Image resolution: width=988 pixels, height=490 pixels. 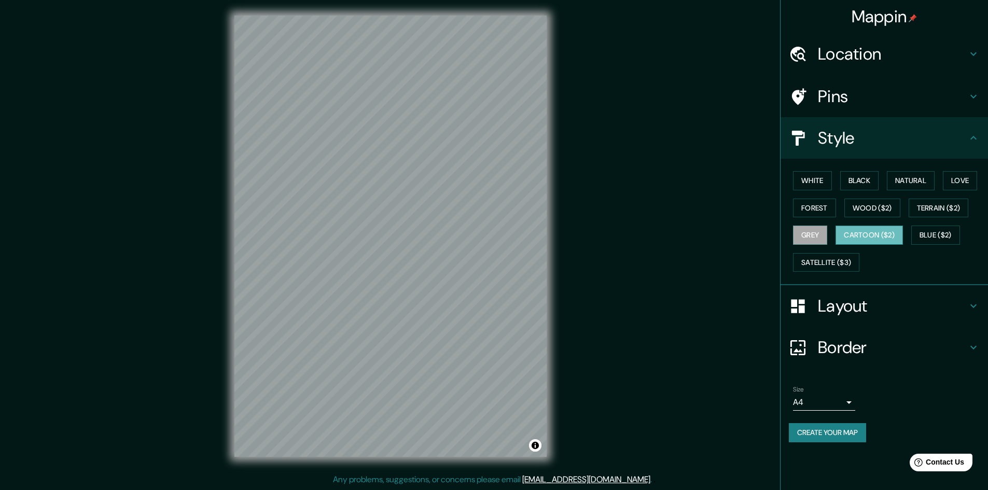 What do you see at coordinates (960, 180) in the screenshot?
I see `button: Love` at bounding box center [960, 180].